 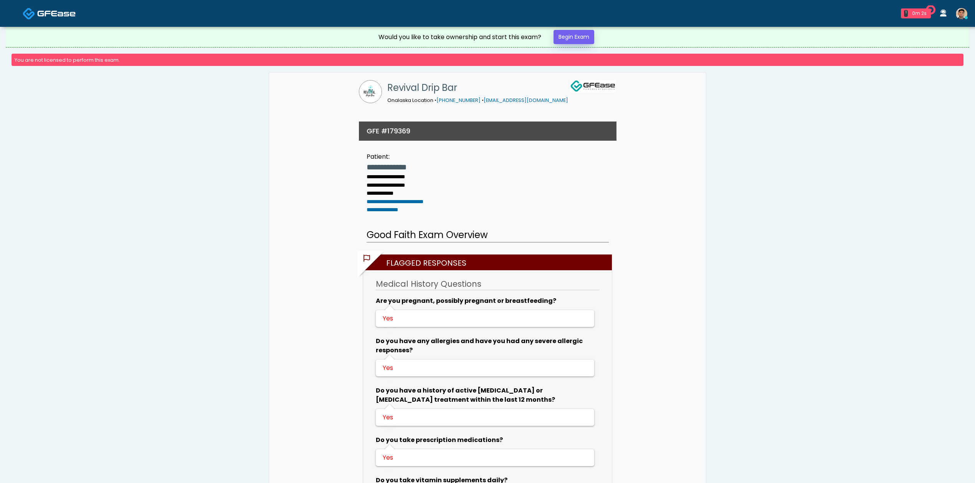 What do you see at coordinates (489, 262) in the screenshot?
I see `h2: Flagged Responses` at bounding box center [489, 262].